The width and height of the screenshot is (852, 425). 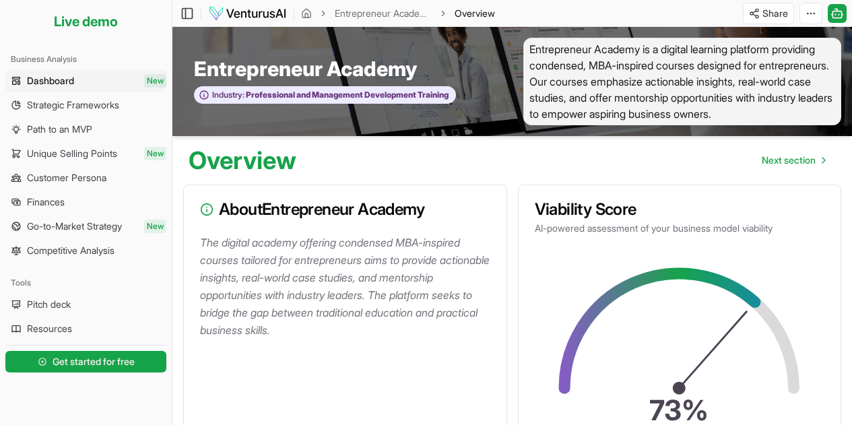 I want to click on span: Next section, so click(x=789, y=160).